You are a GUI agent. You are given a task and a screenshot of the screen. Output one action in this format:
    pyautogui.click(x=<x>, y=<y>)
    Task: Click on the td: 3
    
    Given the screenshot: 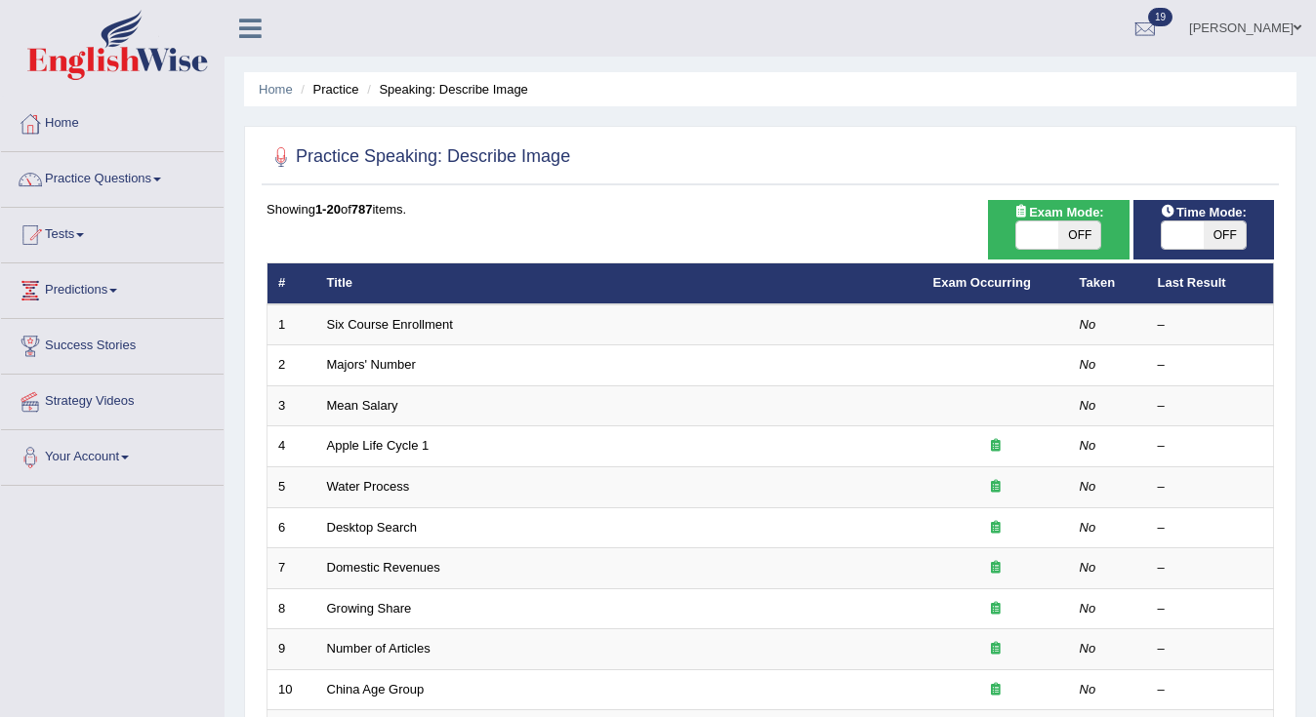 What is the action you would take?
    pyautogui.click(x=292, y=406)
    